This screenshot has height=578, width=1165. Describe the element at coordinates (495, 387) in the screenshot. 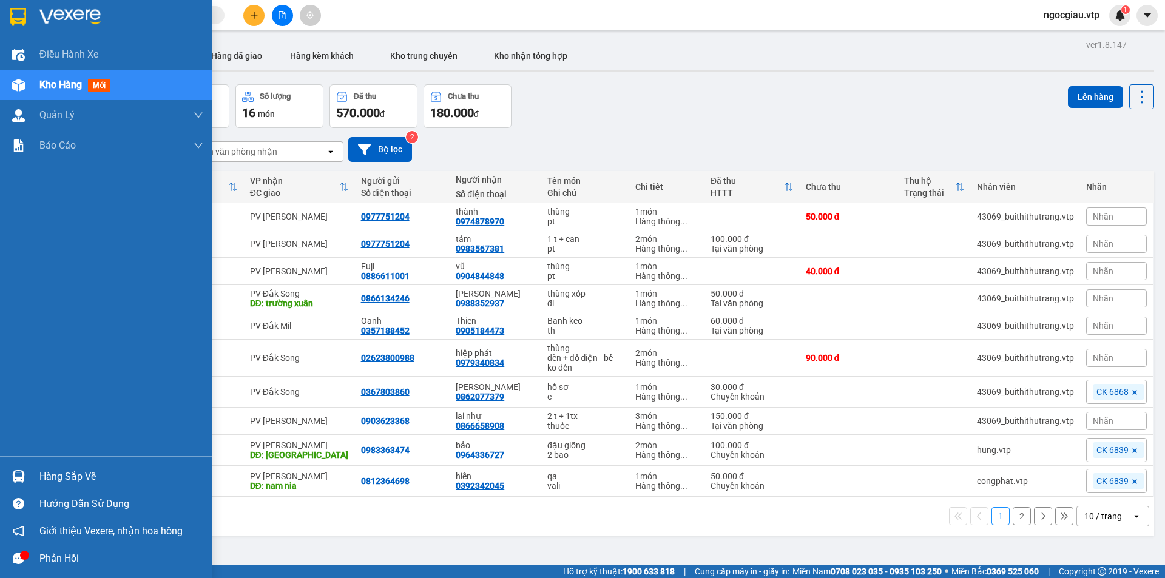

I see `div: hoang miên` at that location.